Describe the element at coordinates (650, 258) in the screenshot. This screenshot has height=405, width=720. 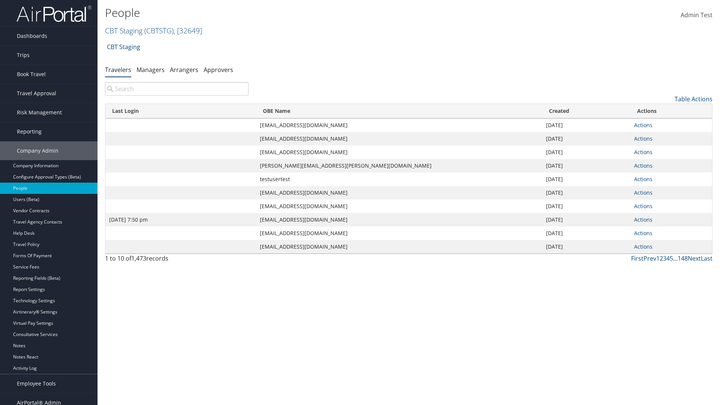
I see `a: Prev` at that location.